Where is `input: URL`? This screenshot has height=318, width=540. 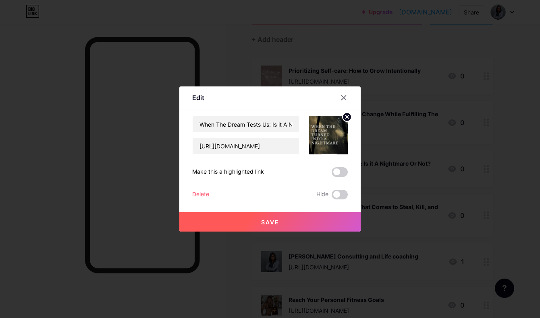 input: URL is located at coordinates (246, 146).